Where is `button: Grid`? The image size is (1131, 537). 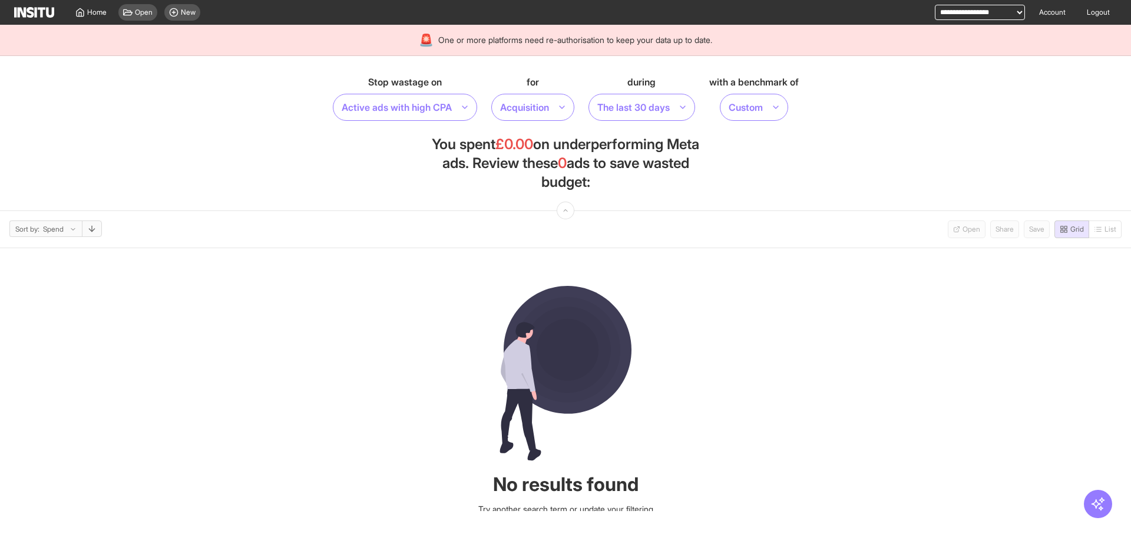
button: Grid is located at coordinates (1072, 229).